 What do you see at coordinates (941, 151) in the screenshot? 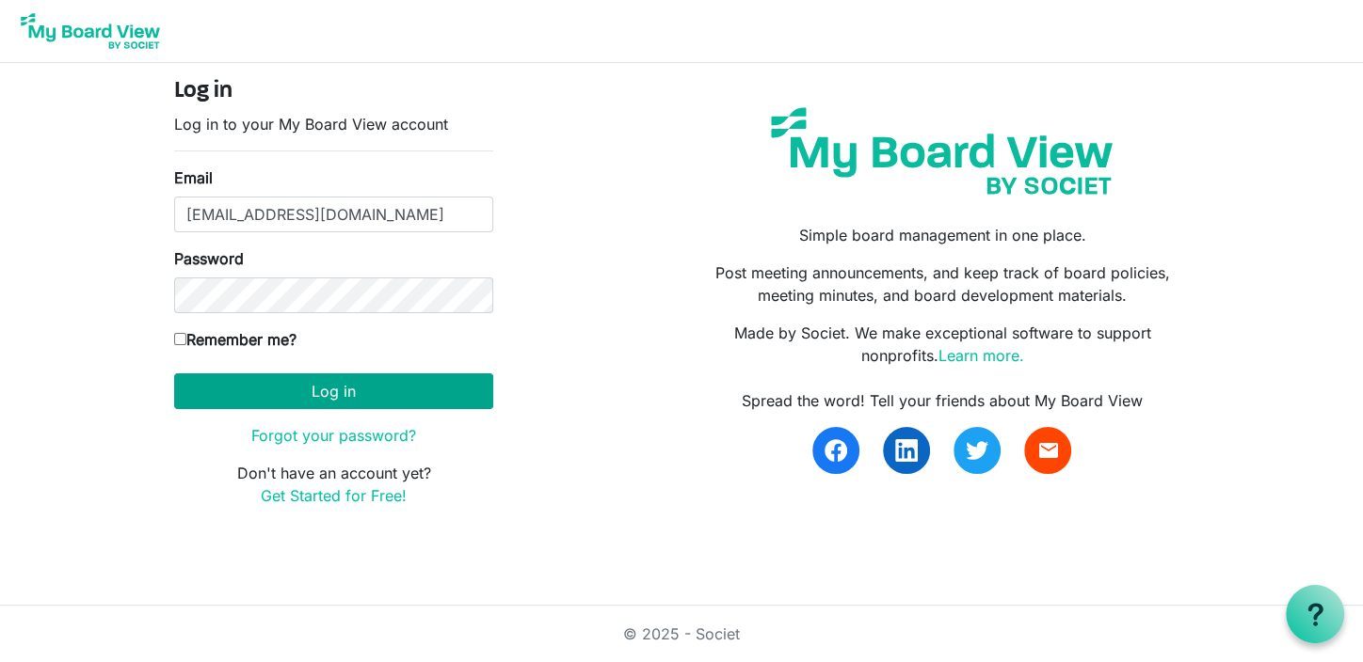
I see `img: my-board-view-societ.svg` at bounding box center [941, 151].